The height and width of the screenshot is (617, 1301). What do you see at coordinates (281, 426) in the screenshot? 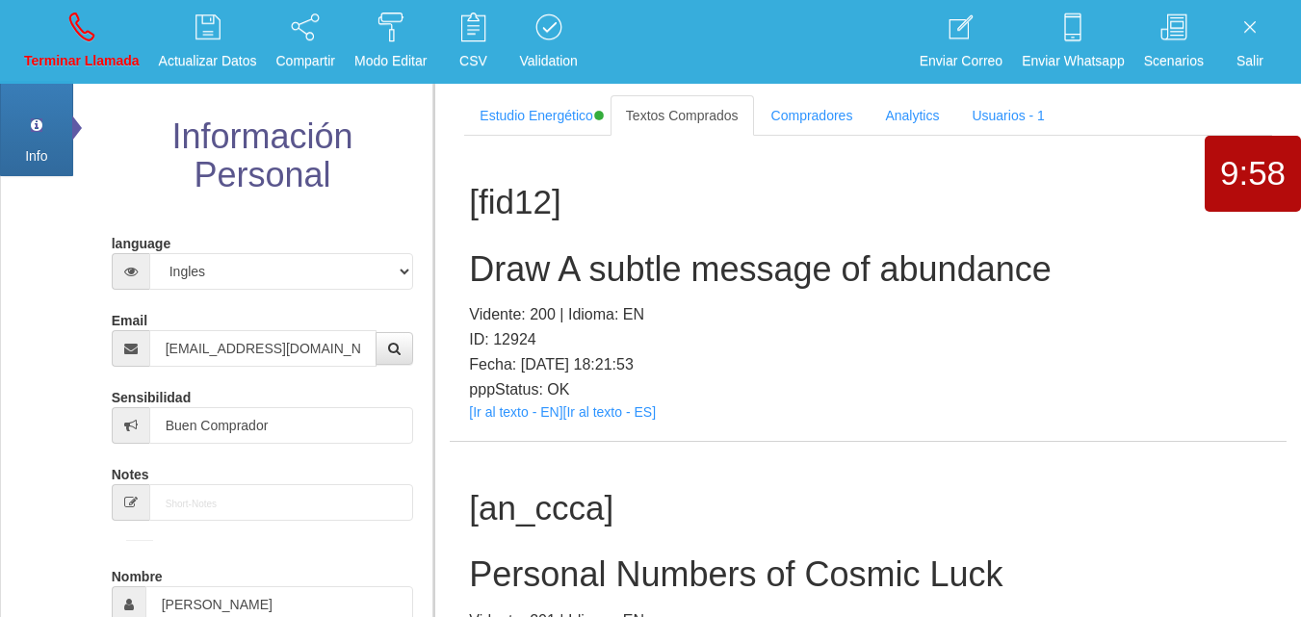
I see `input: Sensibilidad` at bounding box center [281, 426].